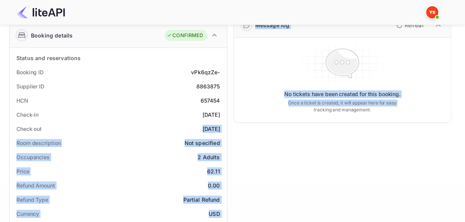 The height and width of the screenshot is (222, 465). Describe the element at coordinates (210, 100) in the screenshot. I see `div: 657454` at that location.